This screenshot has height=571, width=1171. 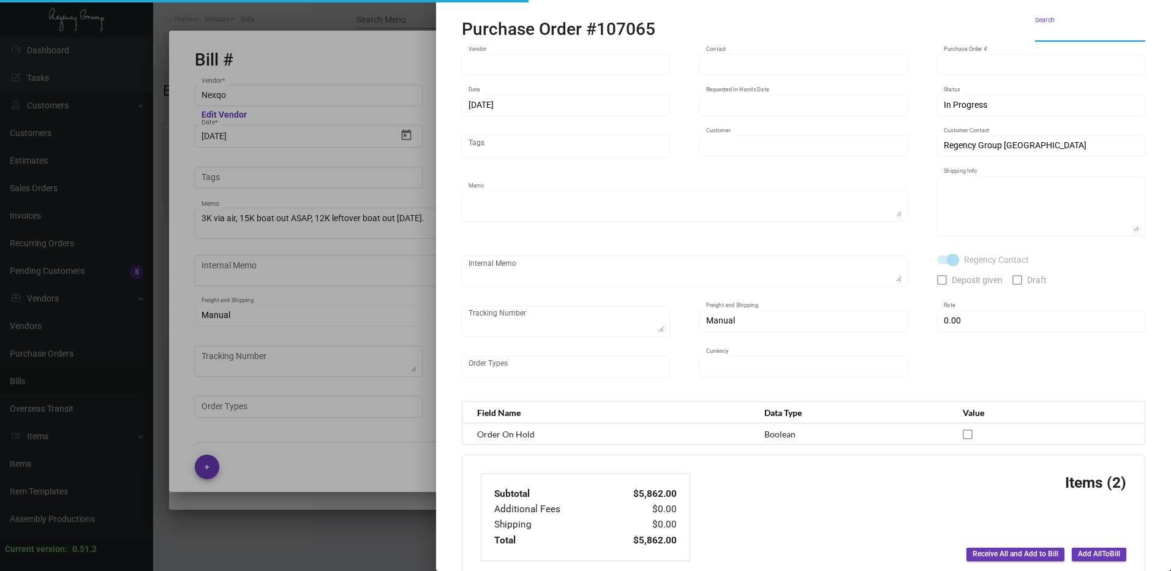 I want to click on button: Receive All and Add to Bill, so click(x=1015, y=554).